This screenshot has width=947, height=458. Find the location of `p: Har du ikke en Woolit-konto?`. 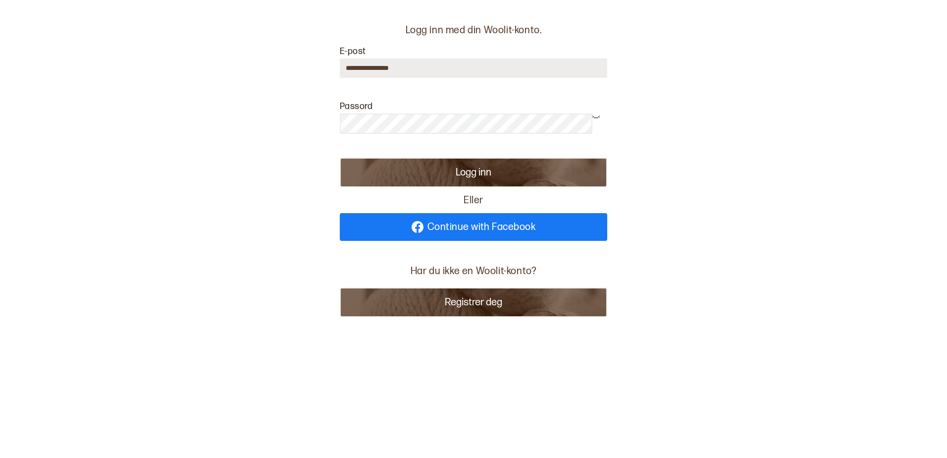

p: Har du ikke en Woolit-konto? is located at coordinates (473, 271).